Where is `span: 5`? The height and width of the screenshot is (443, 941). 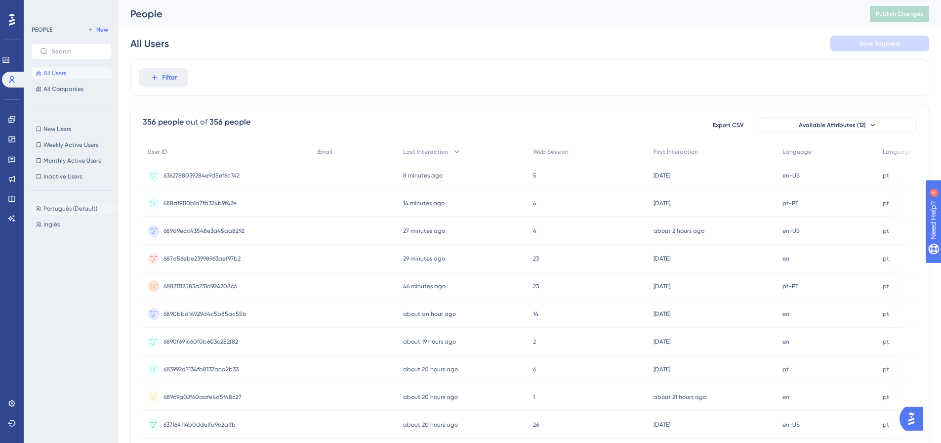 span: 5 is located at coordinates (535, 175).